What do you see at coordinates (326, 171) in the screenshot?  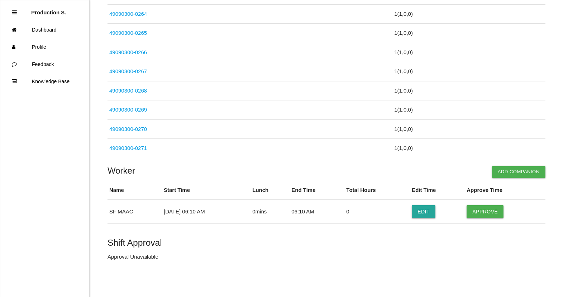 I see `h4: Worker` at bounding box center [326, 171].